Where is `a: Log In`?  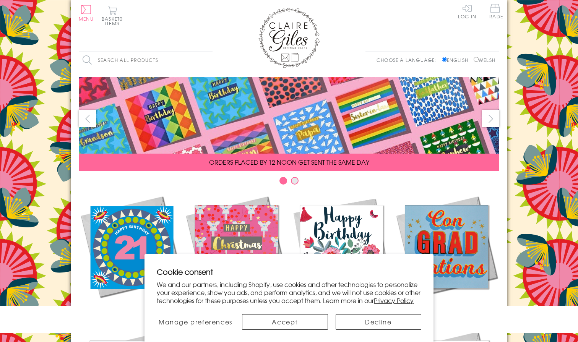
a: Log In is located at coordinates (467, 11).